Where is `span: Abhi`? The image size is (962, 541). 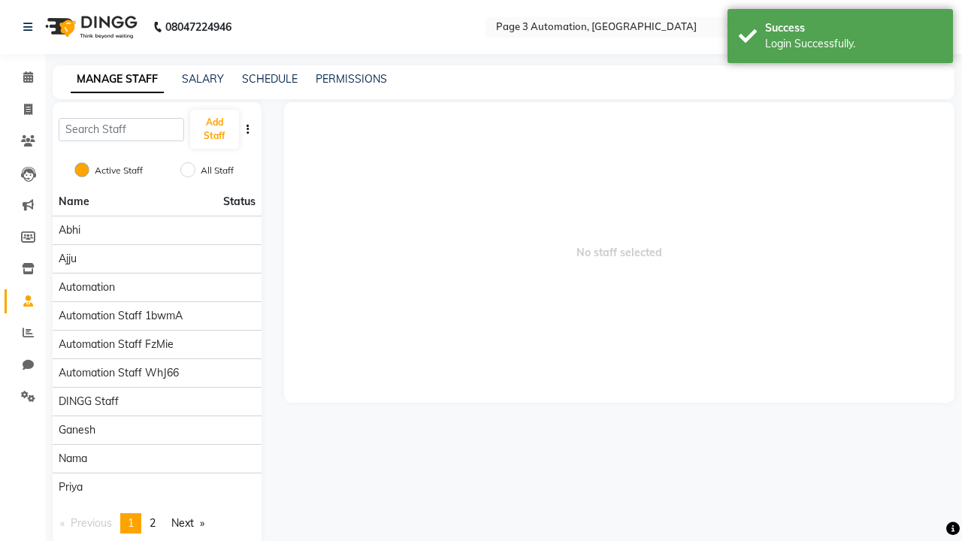
span: Abhi is located at coordinates (69, 230).